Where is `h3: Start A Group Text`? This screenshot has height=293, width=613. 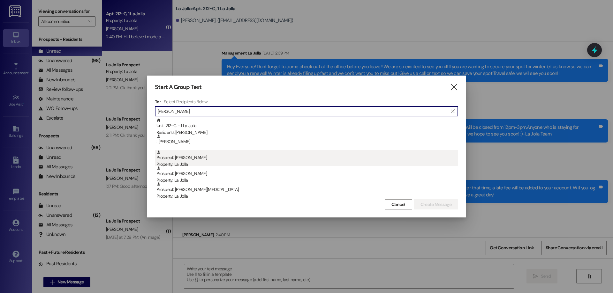
h3: Start A Group Text is located at coordinates (178, 87).